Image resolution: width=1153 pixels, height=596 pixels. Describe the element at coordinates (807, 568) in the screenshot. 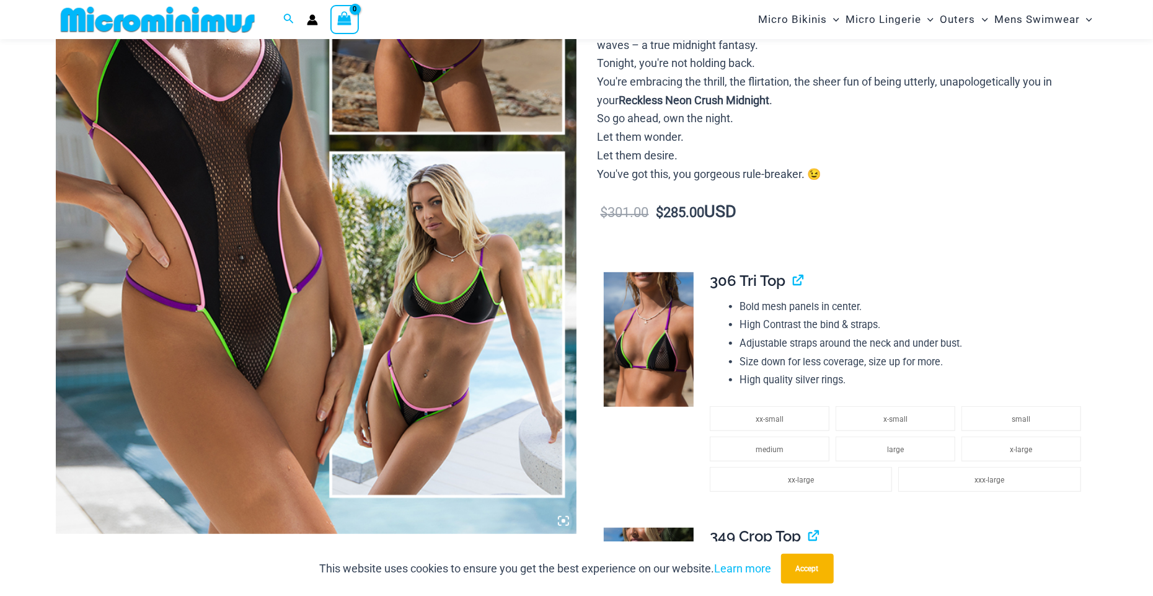

I see `button: Accept` at that location.